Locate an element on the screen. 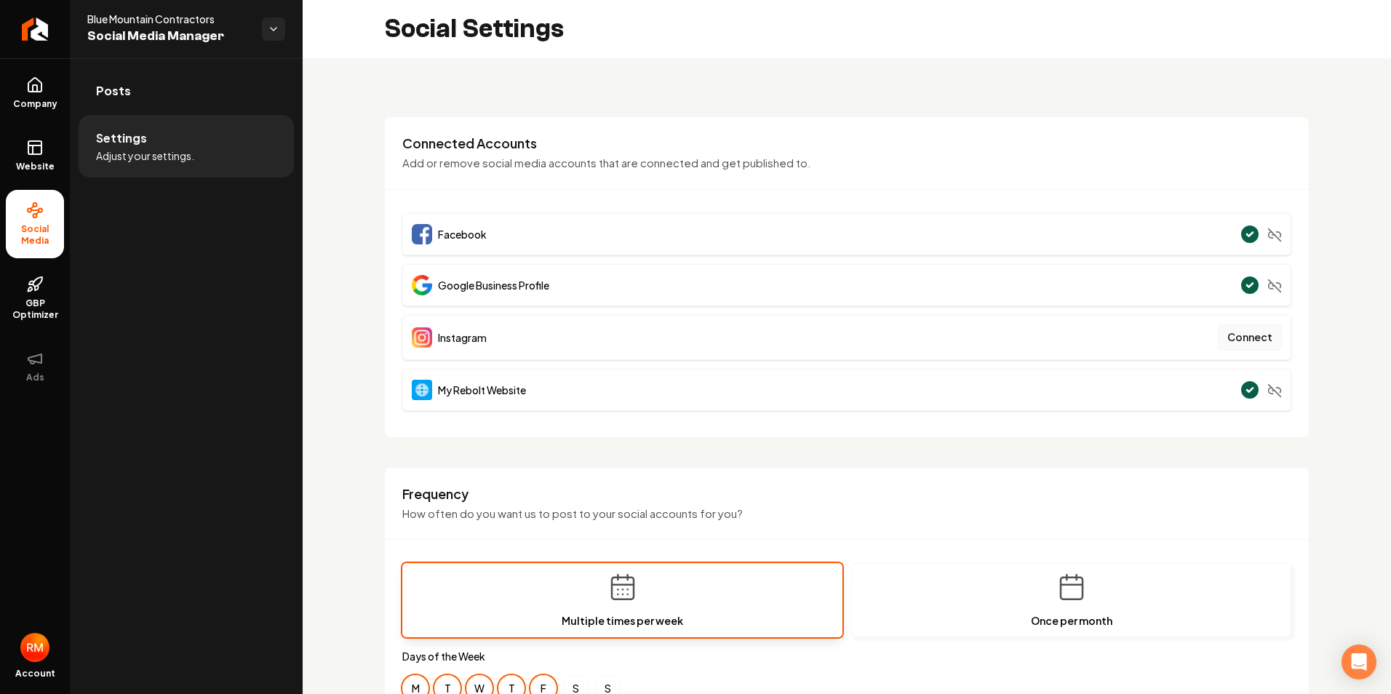 The height and width of the screenshot is (694, 1391). span: Settings is located at coordinates (121, 138).